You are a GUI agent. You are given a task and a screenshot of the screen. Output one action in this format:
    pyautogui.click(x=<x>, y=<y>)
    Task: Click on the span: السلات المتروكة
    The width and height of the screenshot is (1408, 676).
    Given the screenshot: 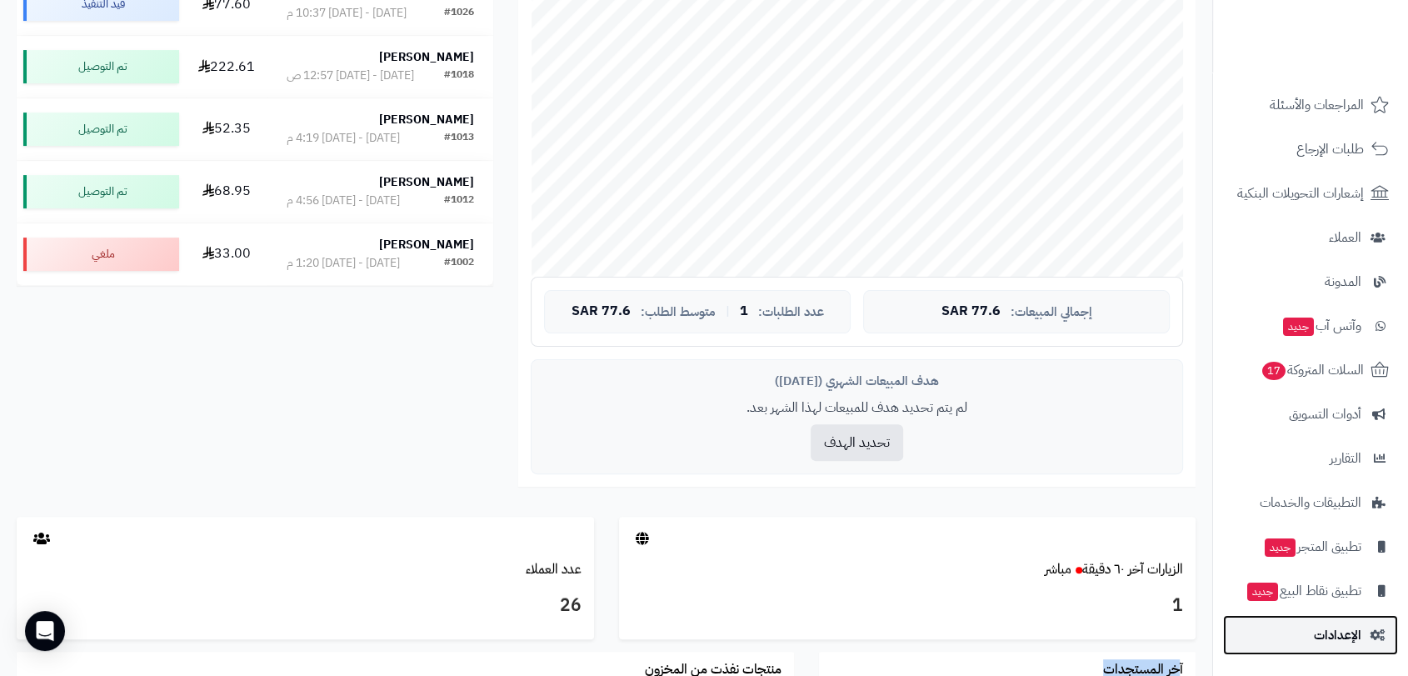 What is the action you would take?
    pyautogui.click(x=1312, y=370)
    